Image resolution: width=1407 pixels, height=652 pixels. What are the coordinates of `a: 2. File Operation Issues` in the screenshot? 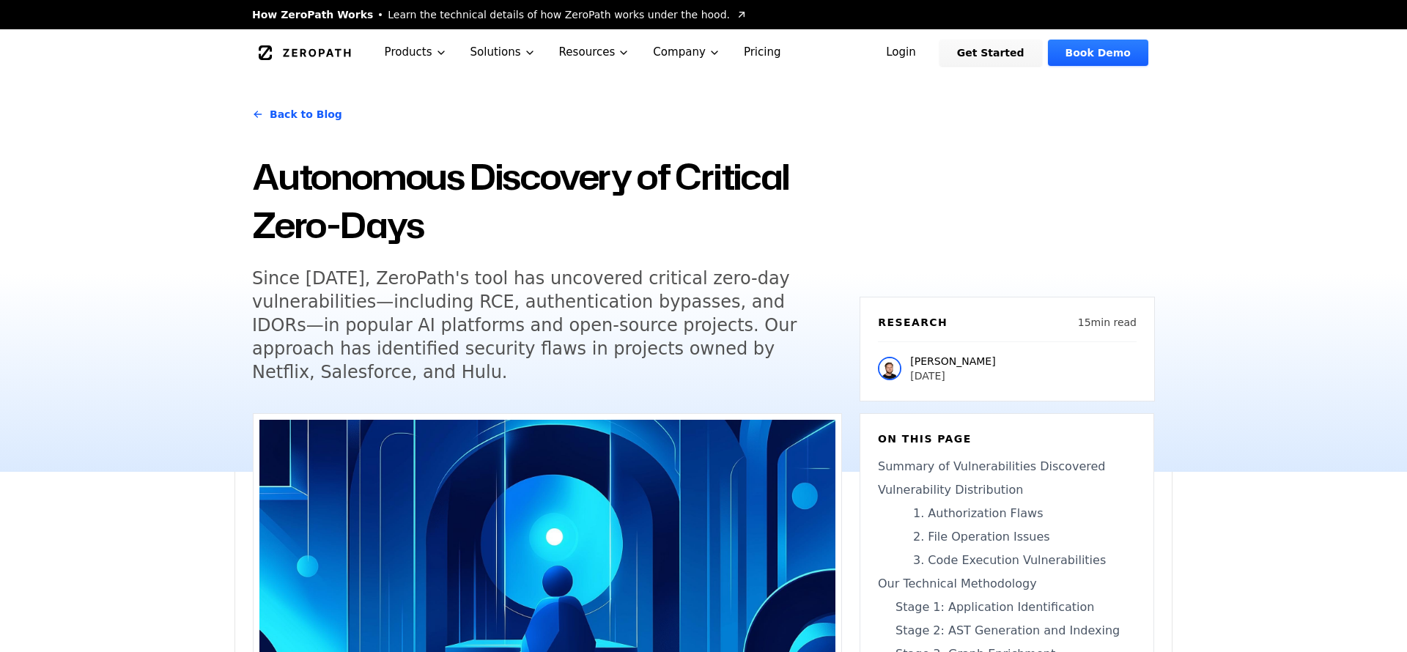 It's located at (1007, 537).